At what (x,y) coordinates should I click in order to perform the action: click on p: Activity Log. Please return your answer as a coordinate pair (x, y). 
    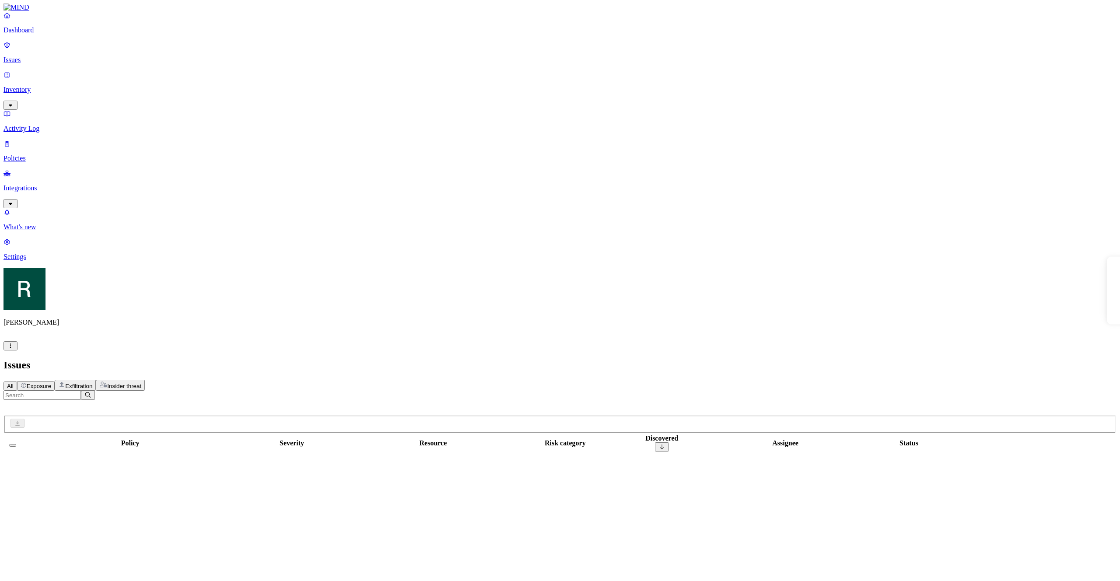
    Looking at the image, I should click on (560, 129).